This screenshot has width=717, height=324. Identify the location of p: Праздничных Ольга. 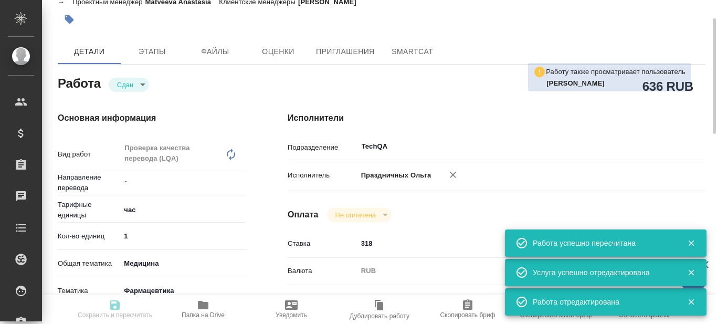
(394, 175).